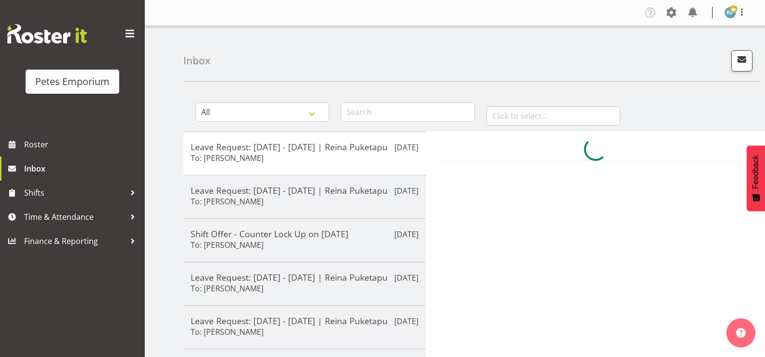  What do you see at coordinates (75, 241) in the screenshot?
I see `span: Finance & Reporting` at bounding box center [75, 241].